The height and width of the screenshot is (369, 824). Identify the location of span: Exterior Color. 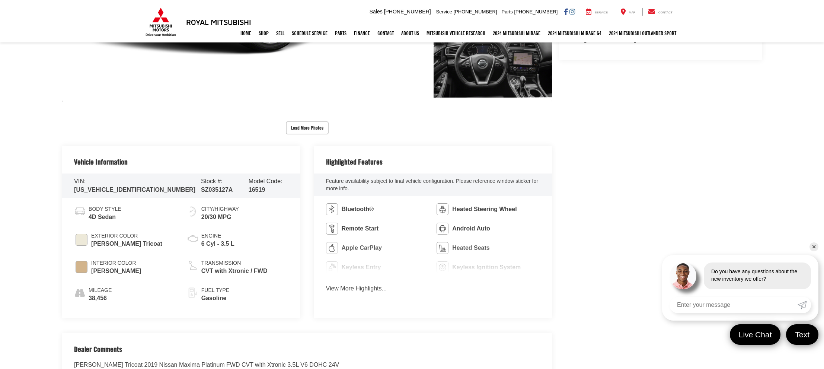
(127, 236).